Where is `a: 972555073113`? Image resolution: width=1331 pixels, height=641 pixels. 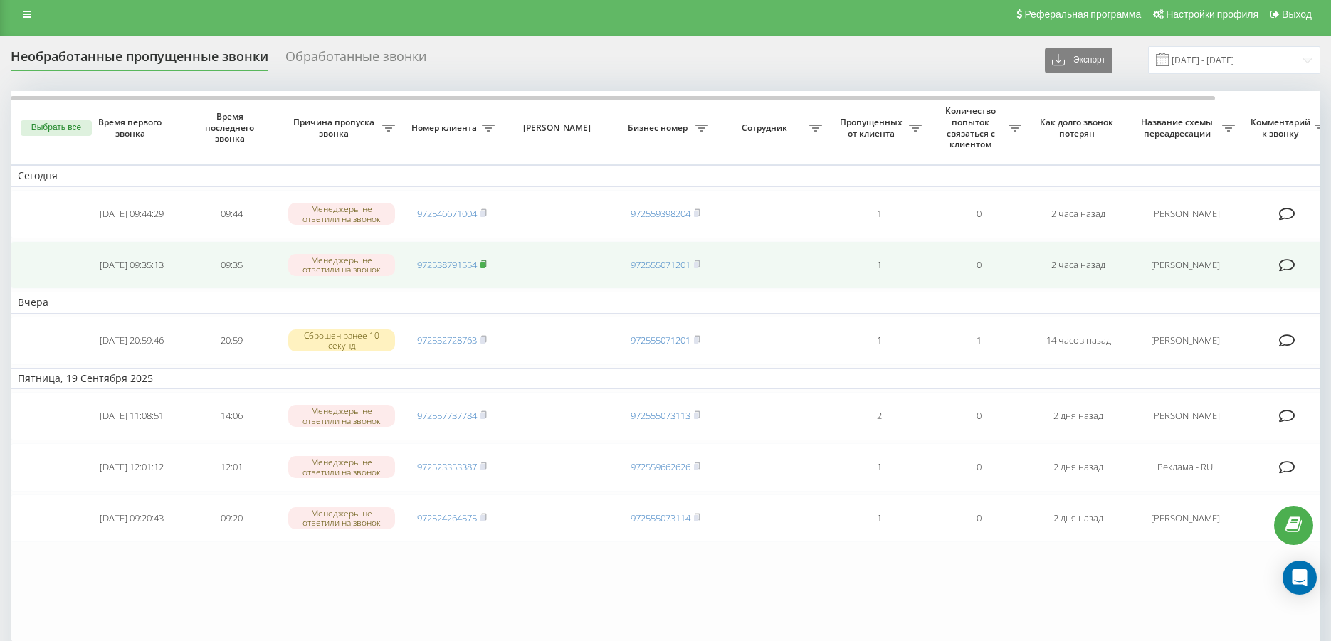
a: 972555073113 is located at coordinates (660, 416).